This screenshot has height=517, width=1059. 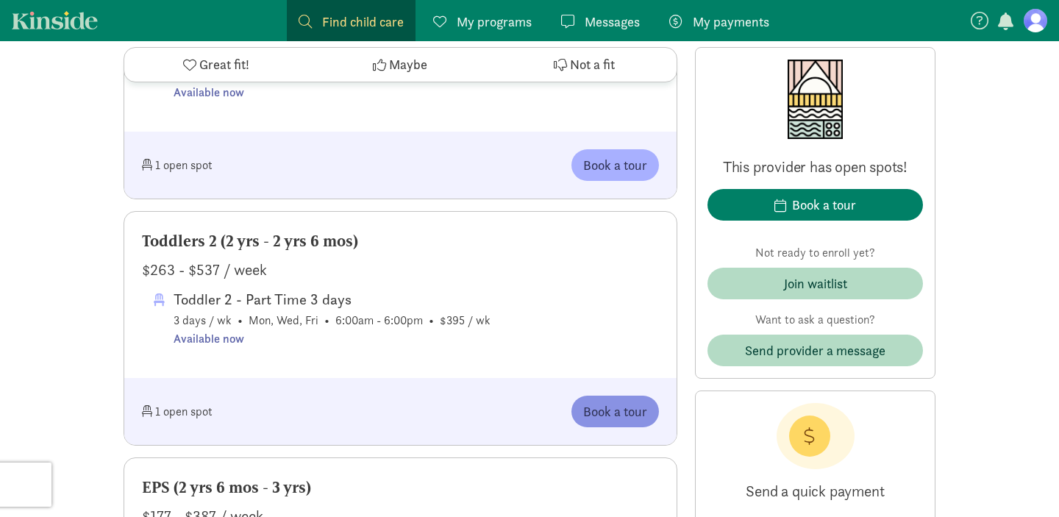 I want to click on span: My programs, so click(x=494, y=21).